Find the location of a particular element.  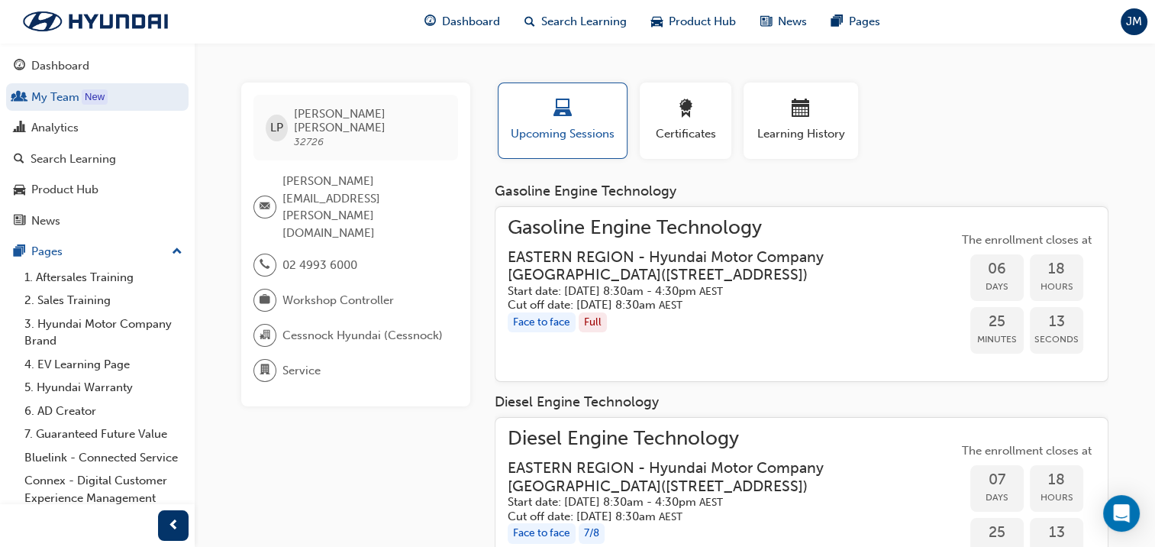

a: 5. Hyundai Warranty is located at coordinates (103, 387).